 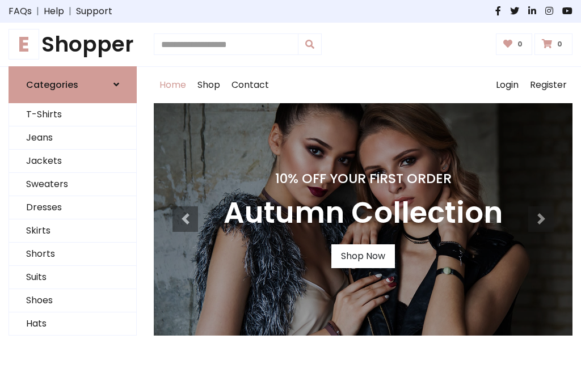 What do you see at coordinates (172, 85) in the screenshot?
I see `a: Home` at bounding box center [172, 85].